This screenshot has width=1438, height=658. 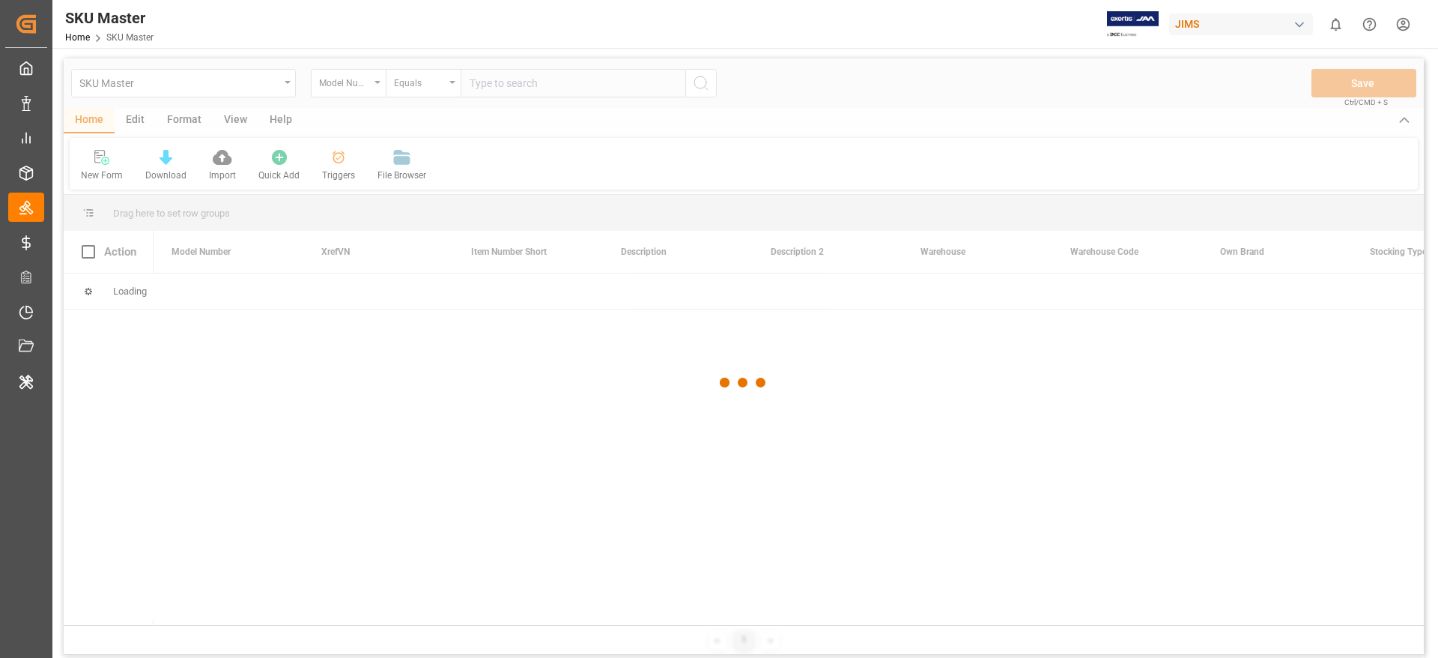 I want to click on a: Home, so click(x=77, y=37).